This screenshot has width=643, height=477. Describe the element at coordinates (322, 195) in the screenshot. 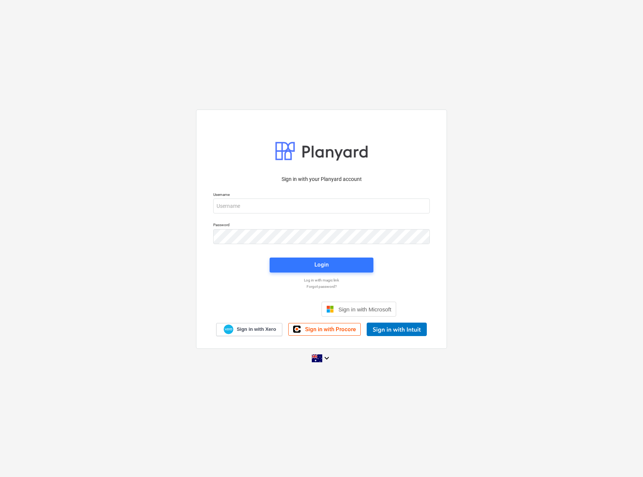

I see `p: Username` at that location.